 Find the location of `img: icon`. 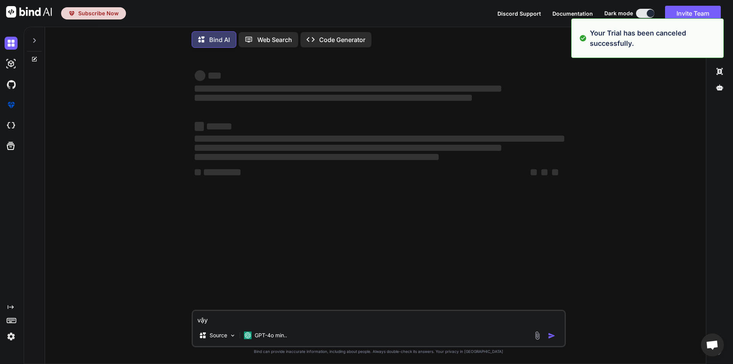

img: icon is located at coordinates (551, 335).